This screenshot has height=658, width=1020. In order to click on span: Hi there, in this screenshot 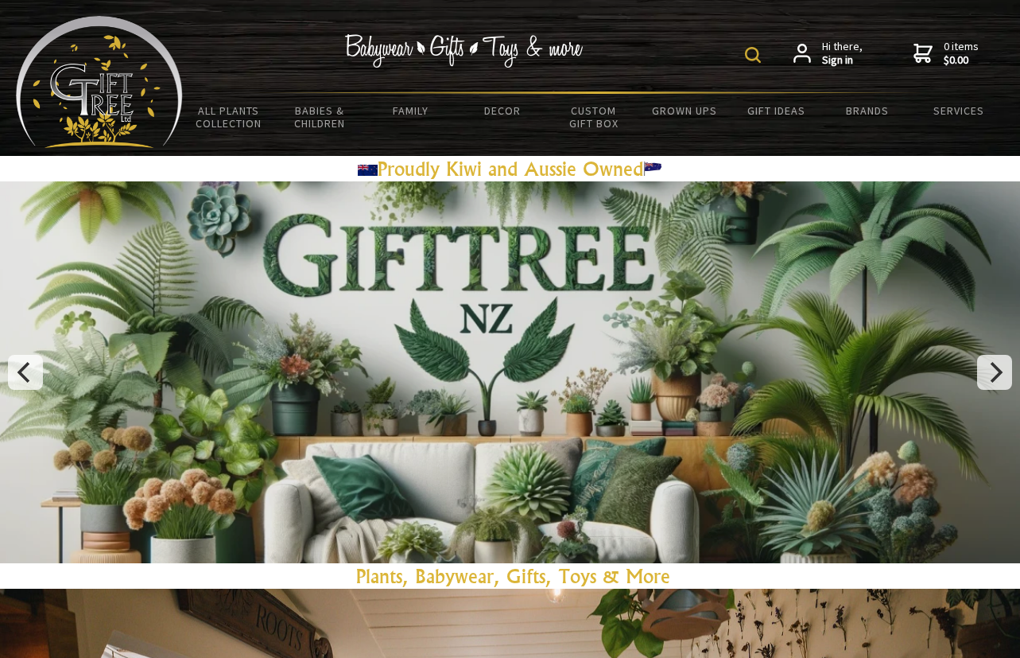, I will do `click(842, 53)`.